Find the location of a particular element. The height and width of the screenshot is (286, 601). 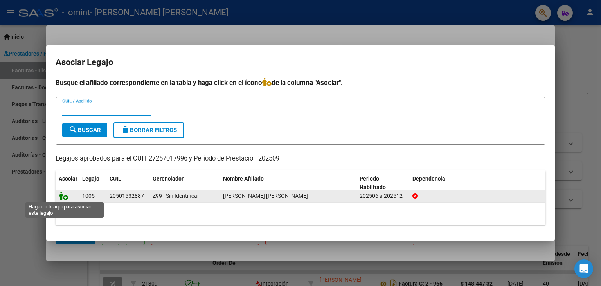

datatable-header-cell: Asociar is located at coordinates (67, 183).